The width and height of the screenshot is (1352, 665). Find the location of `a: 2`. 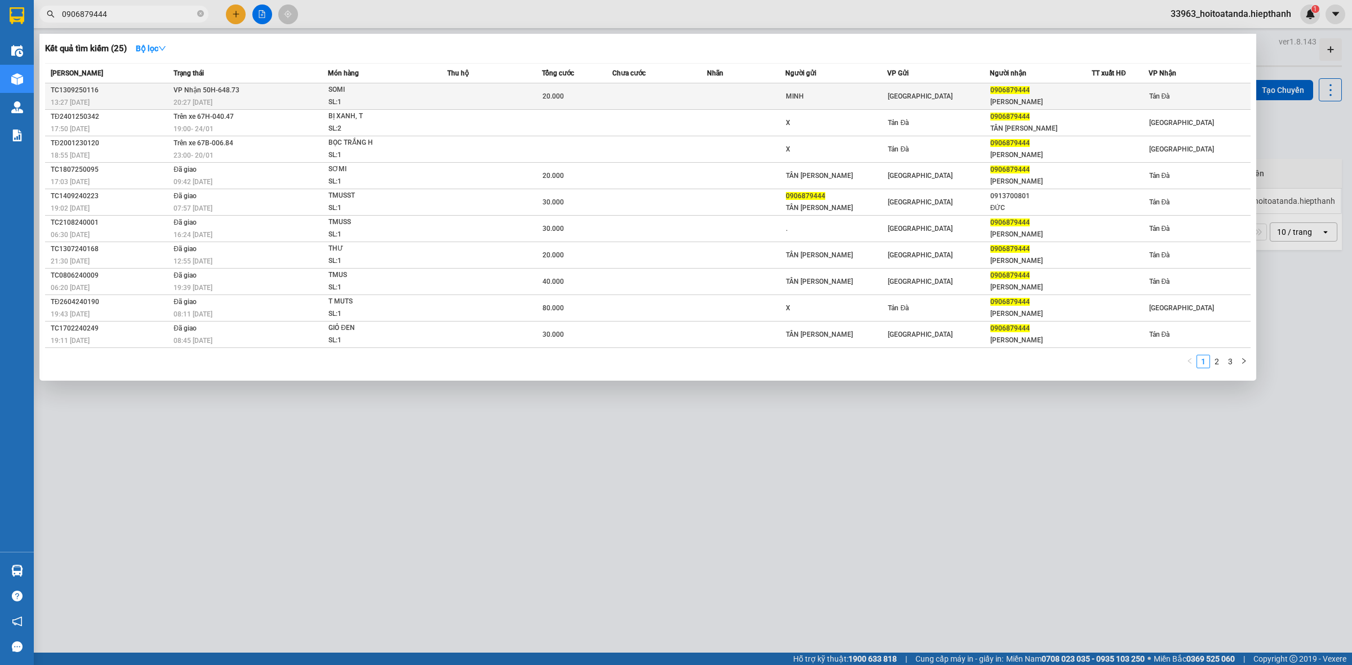

a: 2 is located at coordinates (1216, 362).